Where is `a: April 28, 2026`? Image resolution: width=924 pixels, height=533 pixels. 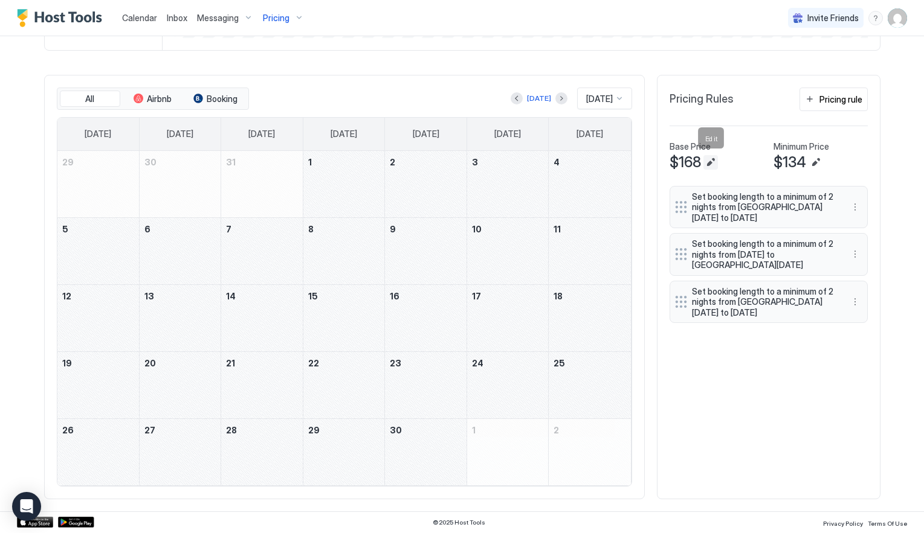
a: April 28, 2026 is located at coordinates (262, 430).